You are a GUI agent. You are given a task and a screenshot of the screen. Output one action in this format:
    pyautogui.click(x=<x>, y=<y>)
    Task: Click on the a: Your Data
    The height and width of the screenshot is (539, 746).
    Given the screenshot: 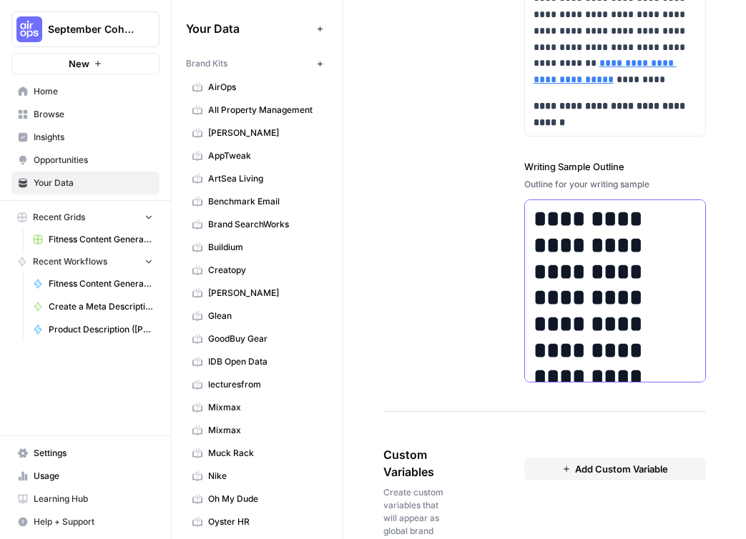 What is the action you would take?
    pyautogui.click(x=85, y=183)
    